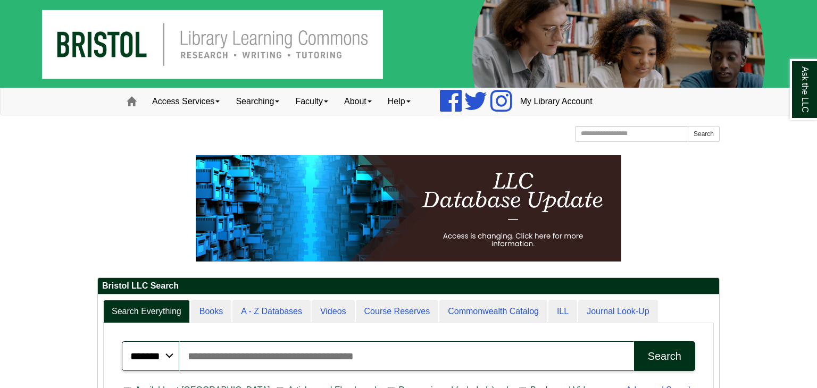 The image size is (817, 388). What do you see at coordinates (618, 312) in the screenshot?
I see `a: Journal Look-Up` at bounding box center [618, 312].